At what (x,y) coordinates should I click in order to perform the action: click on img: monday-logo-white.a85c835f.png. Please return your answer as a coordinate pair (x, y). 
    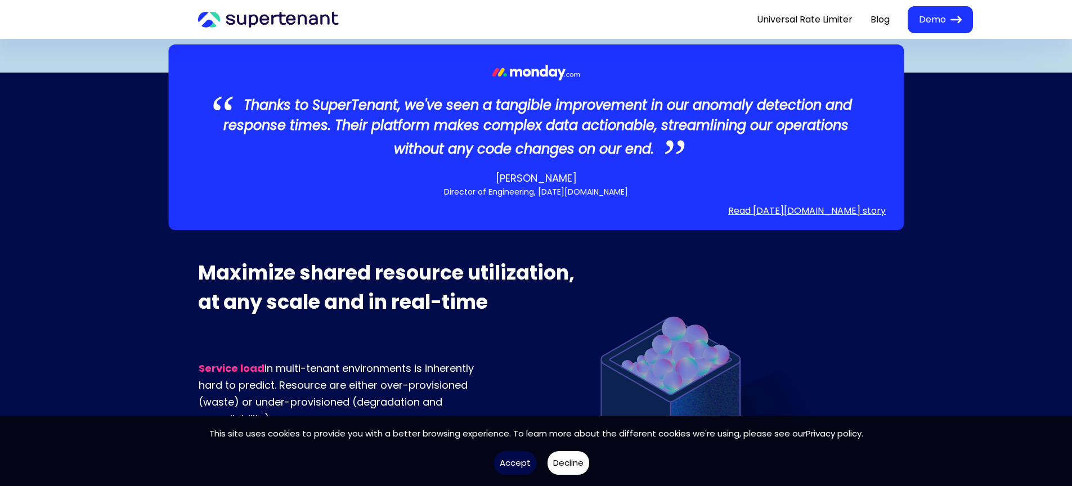
    Looking at the image, I should click on (536, 69).